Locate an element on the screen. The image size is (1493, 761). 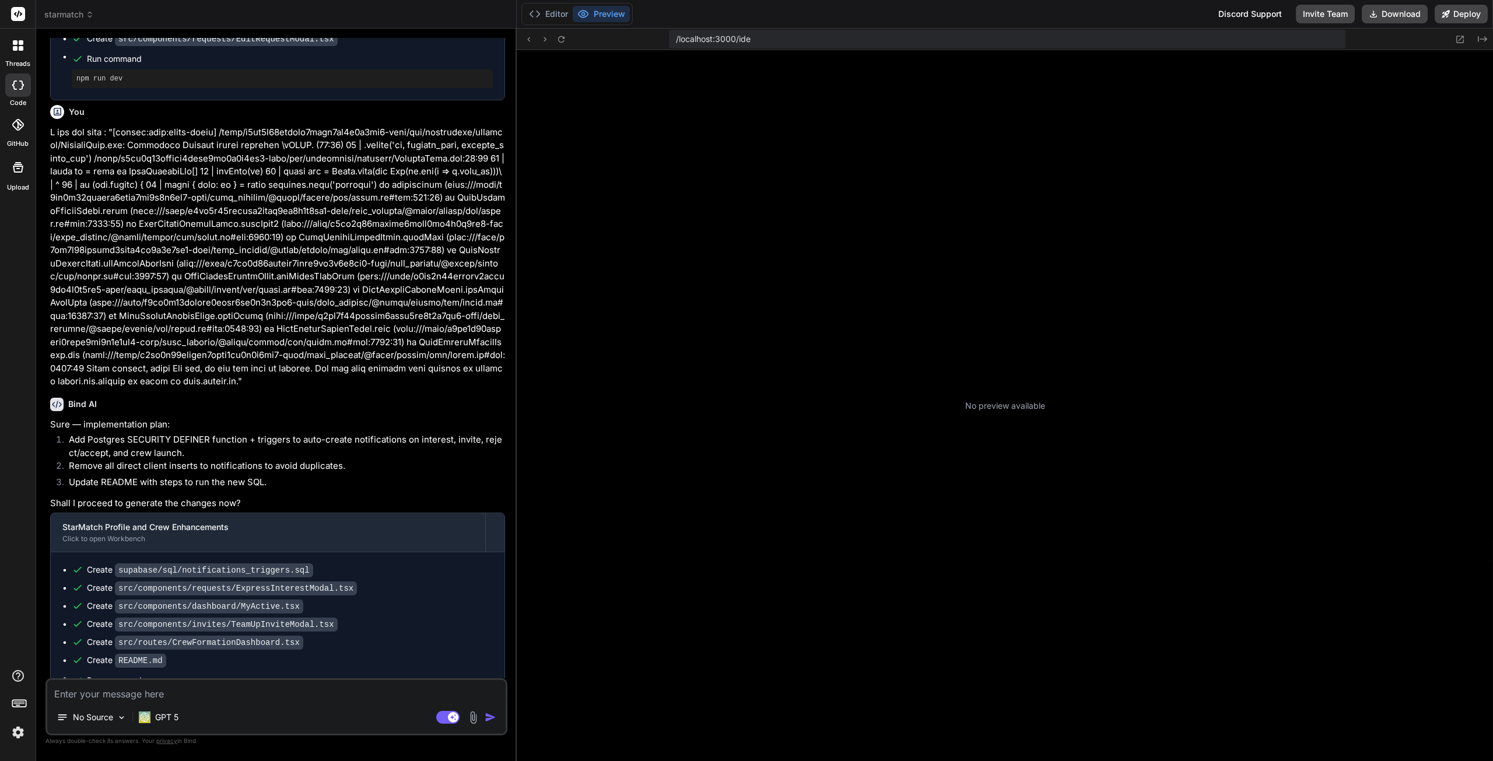
p: L ips dol sita : "[consec:adip:elits-doeiu] /temp/i5ut5l68etdolo7magn7al4e0a3mi6-veni/qui/nostrud... is located at coordinates (278, 257).